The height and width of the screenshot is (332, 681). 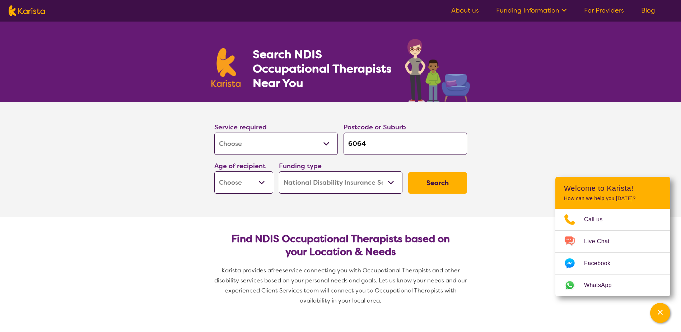 I want to click on h2: Welcome to Karista!, so click(x=613, y=188).